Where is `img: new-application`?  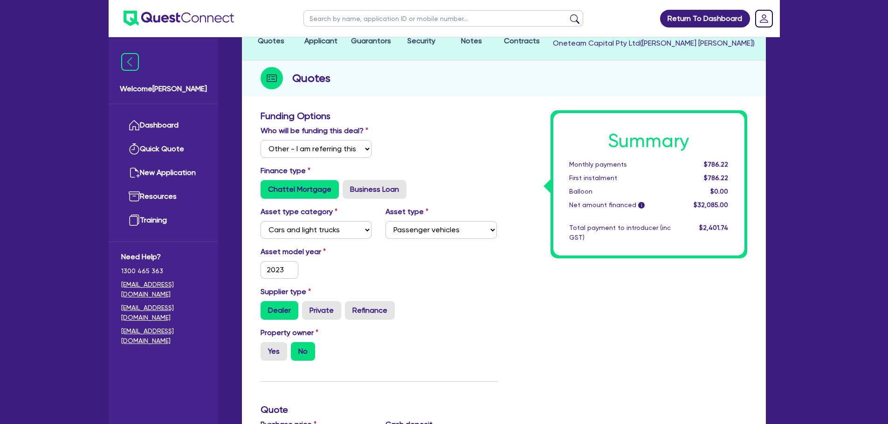
img: new-application is located at coordinates (134, 173).